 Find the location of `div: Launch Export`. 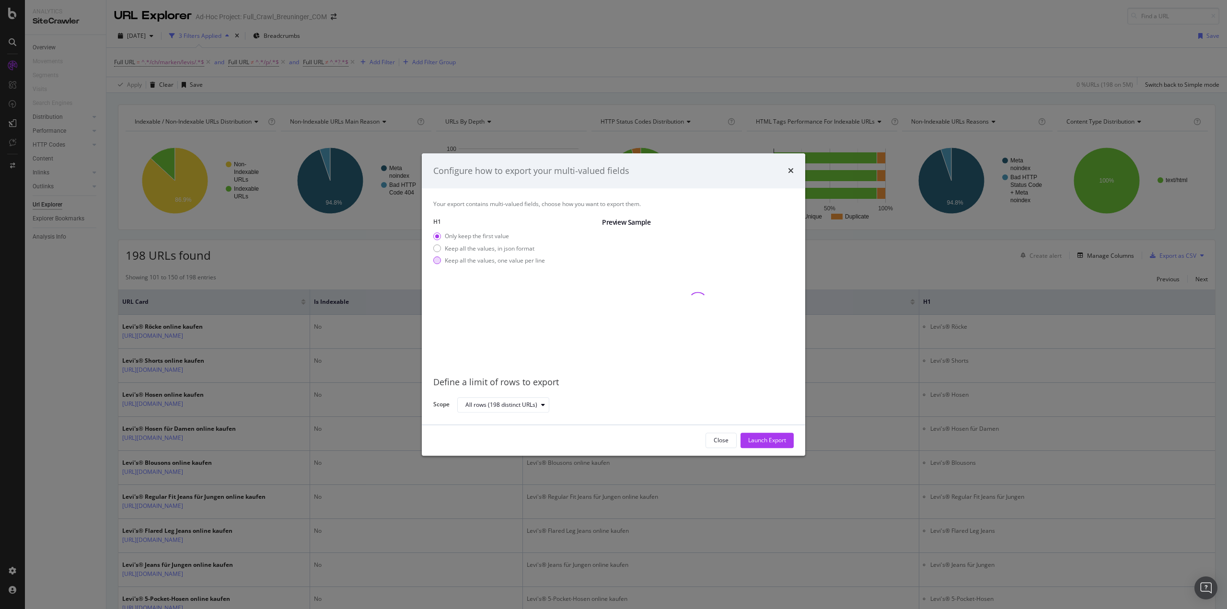

div: Launch Export is located at coordinates (767, 441).